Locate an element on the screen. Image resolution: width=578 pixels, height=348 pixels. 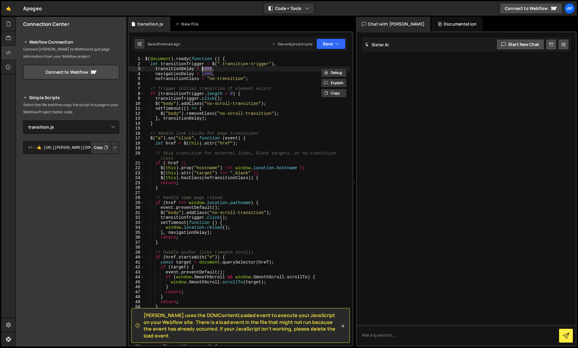
div: 12 is located at coordinates (136, 114).